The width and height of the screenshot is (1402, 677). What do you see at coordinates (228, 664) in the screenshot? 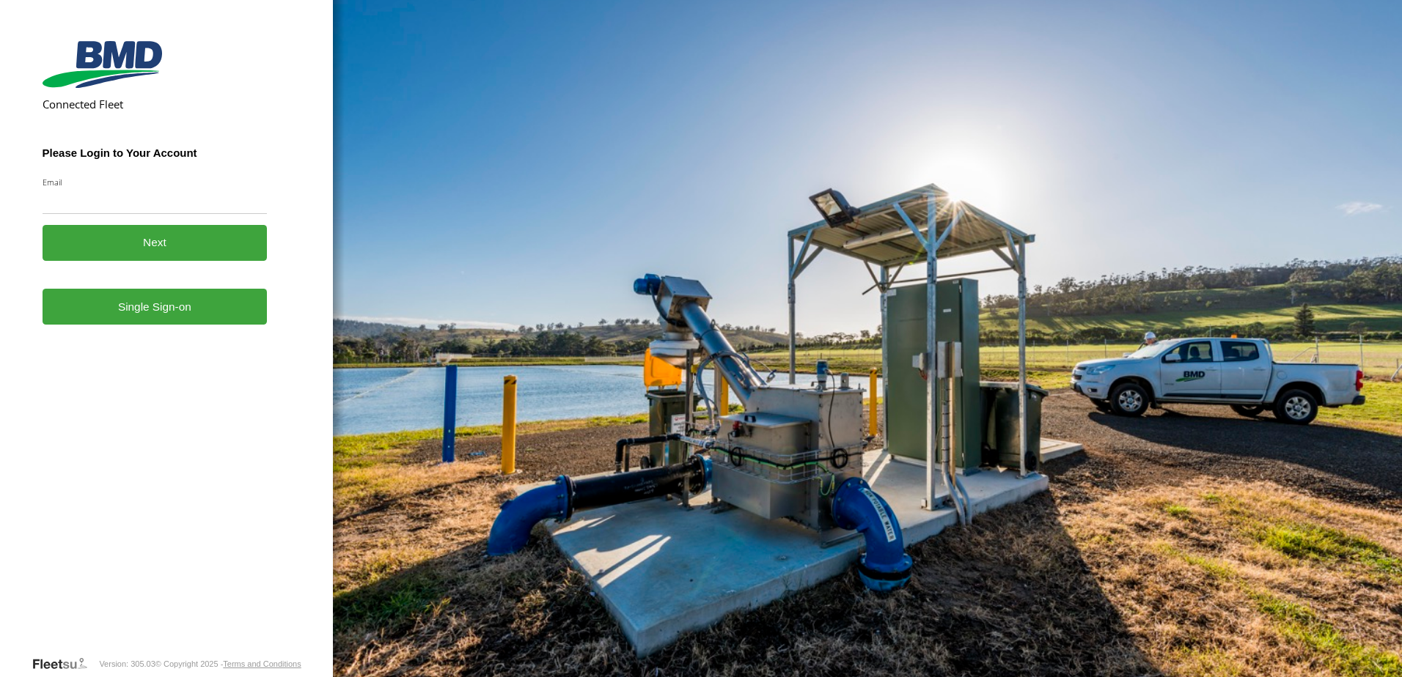
I see `div: © Copyright 2025 -` at bounding box center [228, 664].